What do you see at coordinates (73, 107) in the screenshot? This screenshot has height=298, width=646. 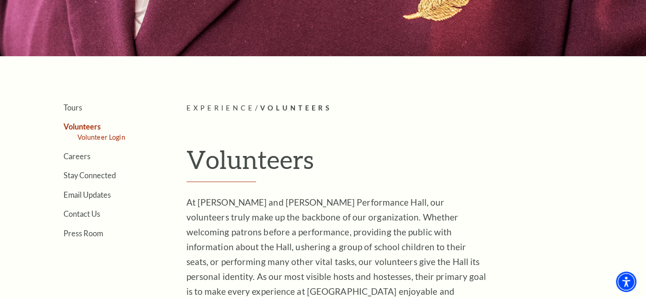 I see `a: Tours` at bounding box center [73, 107].